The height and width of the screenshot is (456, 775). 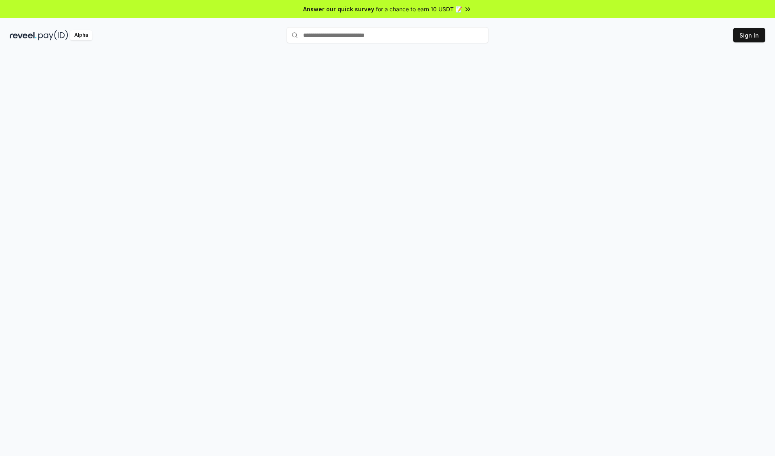 What do you see at coordinates (81, 35) in the screenshot?
I see `div: Alpha` at bounding box center [81, 35].